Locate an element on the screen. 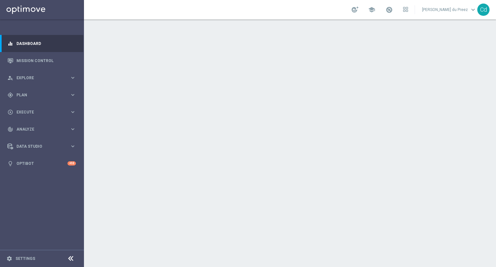 This screenshot has height=267, width=496. button: Mission Control is located at coordinates (42, 61).